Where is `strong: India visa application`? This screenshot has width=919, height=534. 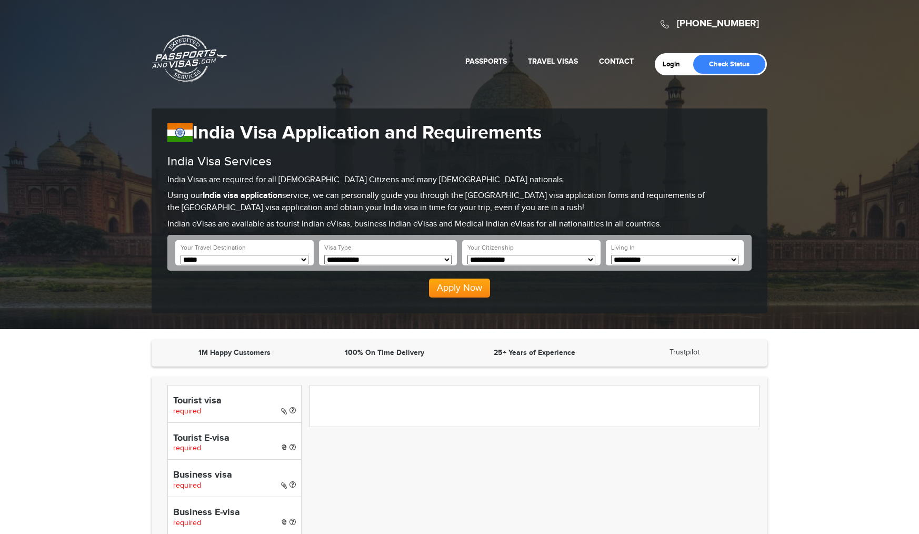
strong: India visa application is located at coordinates (242, 195).